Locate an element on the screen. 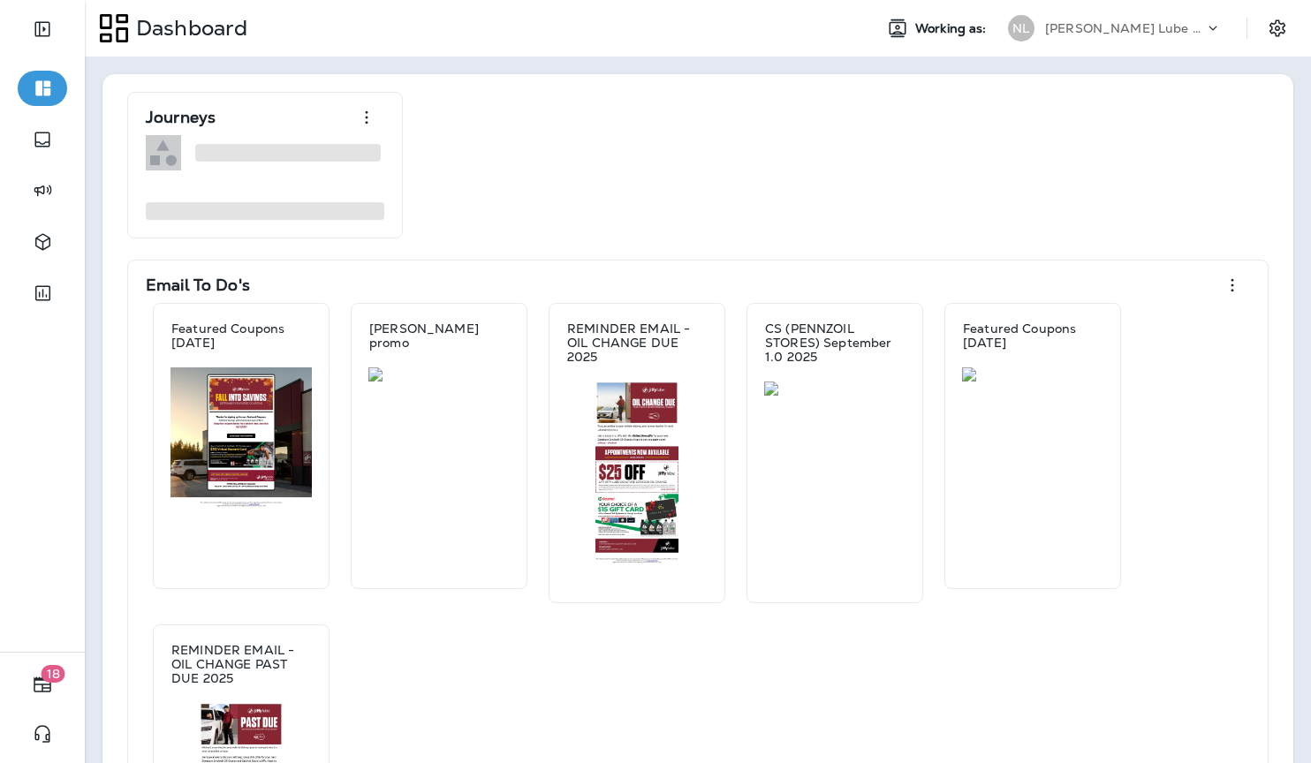  p: Journeys is located at coordinates (180, 117).